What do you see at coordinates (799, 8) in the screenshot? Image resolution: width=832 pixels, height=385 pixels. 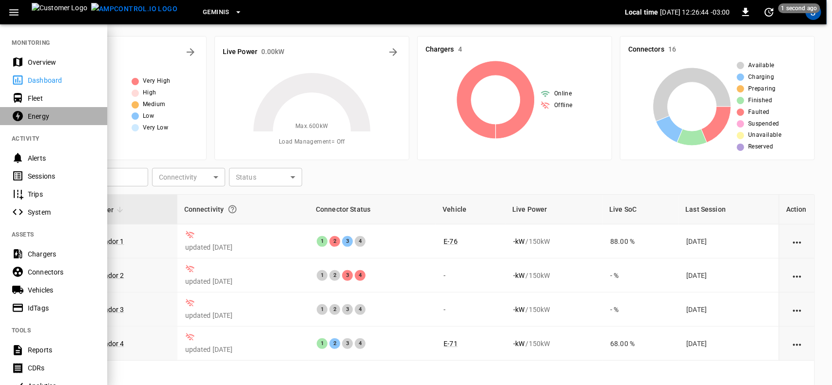 I see `span: 1 second ago` at bounding box center [799, 8].